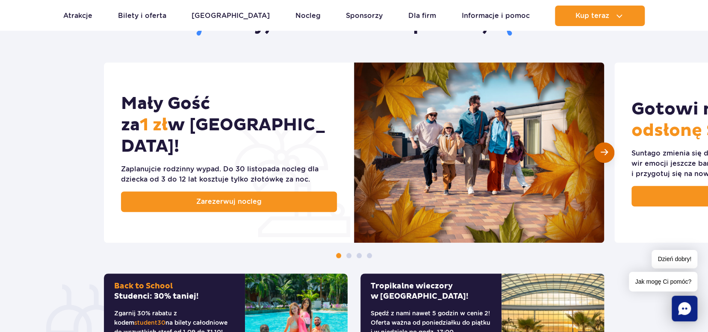  What do you see at coordinates (150, 323) in the screenshot?
I see `span: student30` at bounding box center [150, 323].